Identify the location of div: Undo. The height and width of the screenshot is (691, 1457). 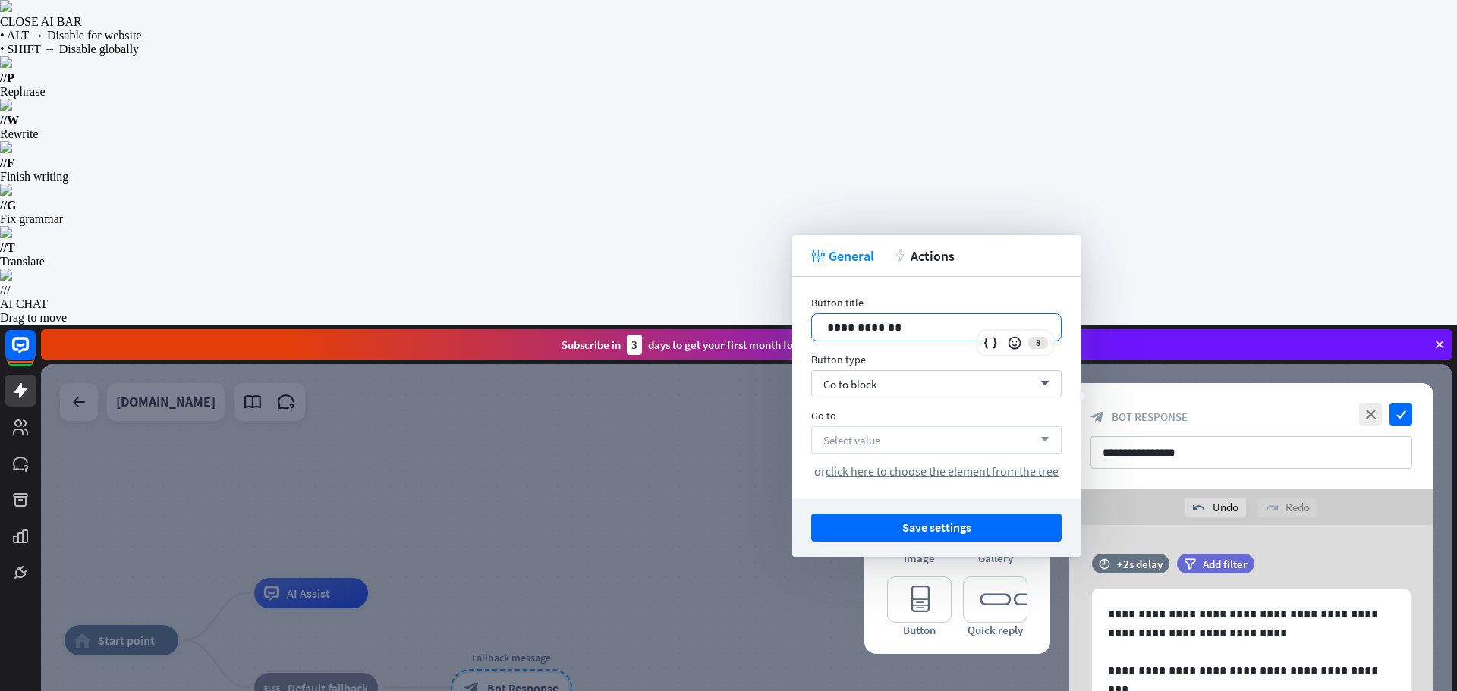
(1215, 507).